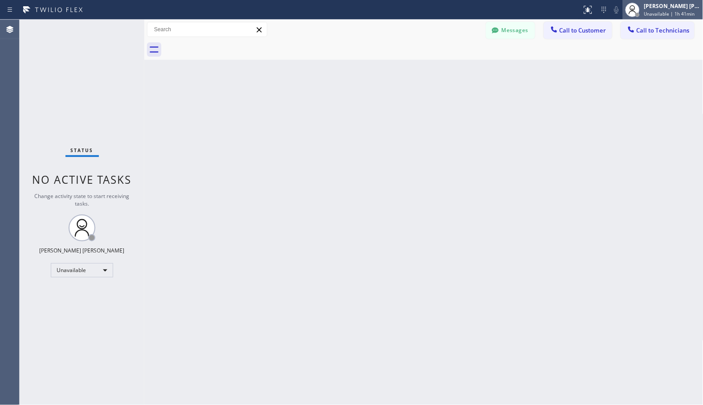  I want to click on button: Messages, so click(511, 30).